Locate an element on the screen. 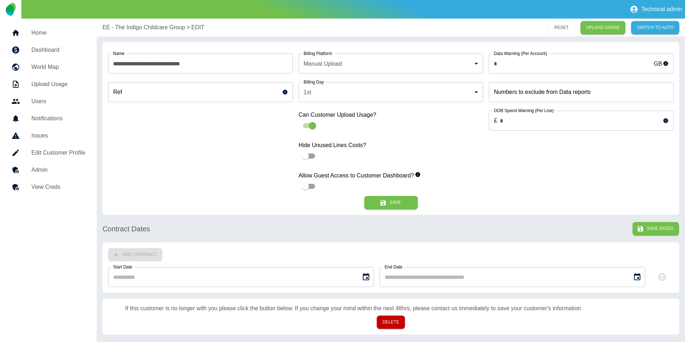 This screenshot has height=342, width=685. svg: When enabled, this allows guest users to view your customer dashboards. is located at coordinates (418, 174).